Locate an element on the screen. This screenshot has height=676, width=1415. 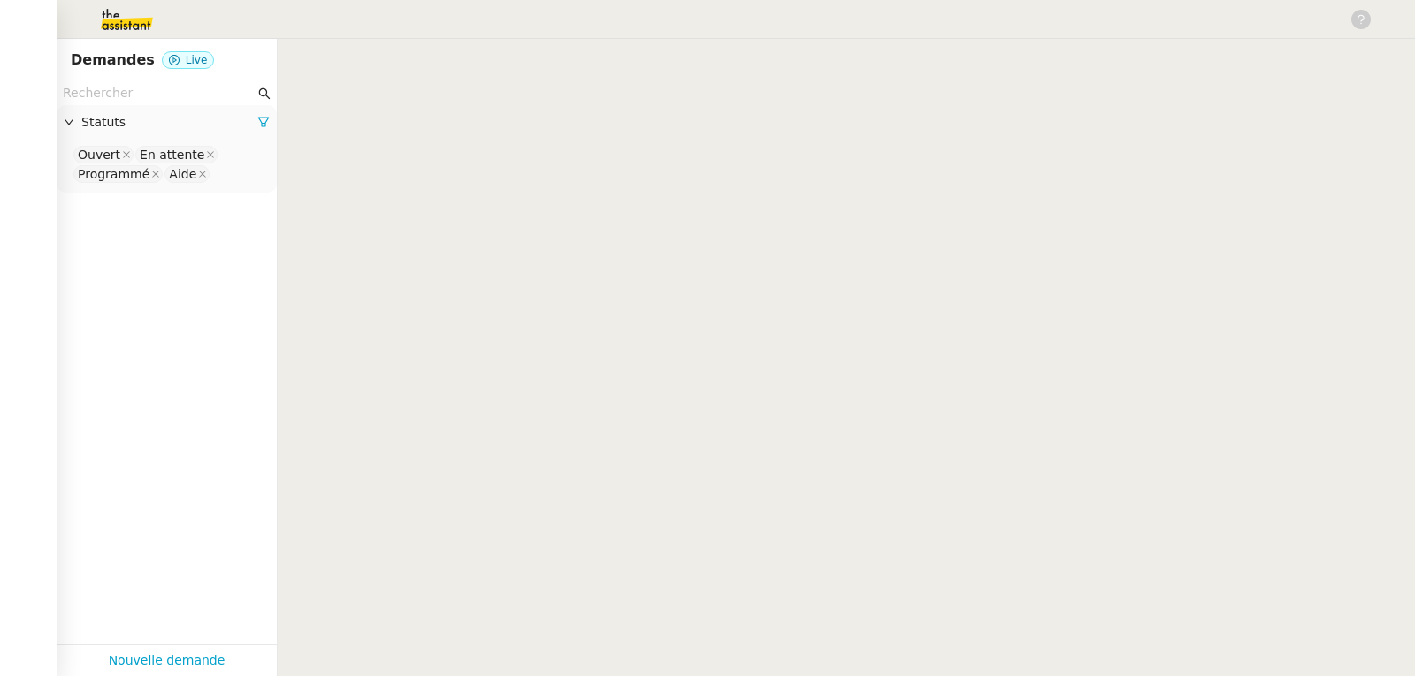
div: Statuts is located at coordinates (166, 122).